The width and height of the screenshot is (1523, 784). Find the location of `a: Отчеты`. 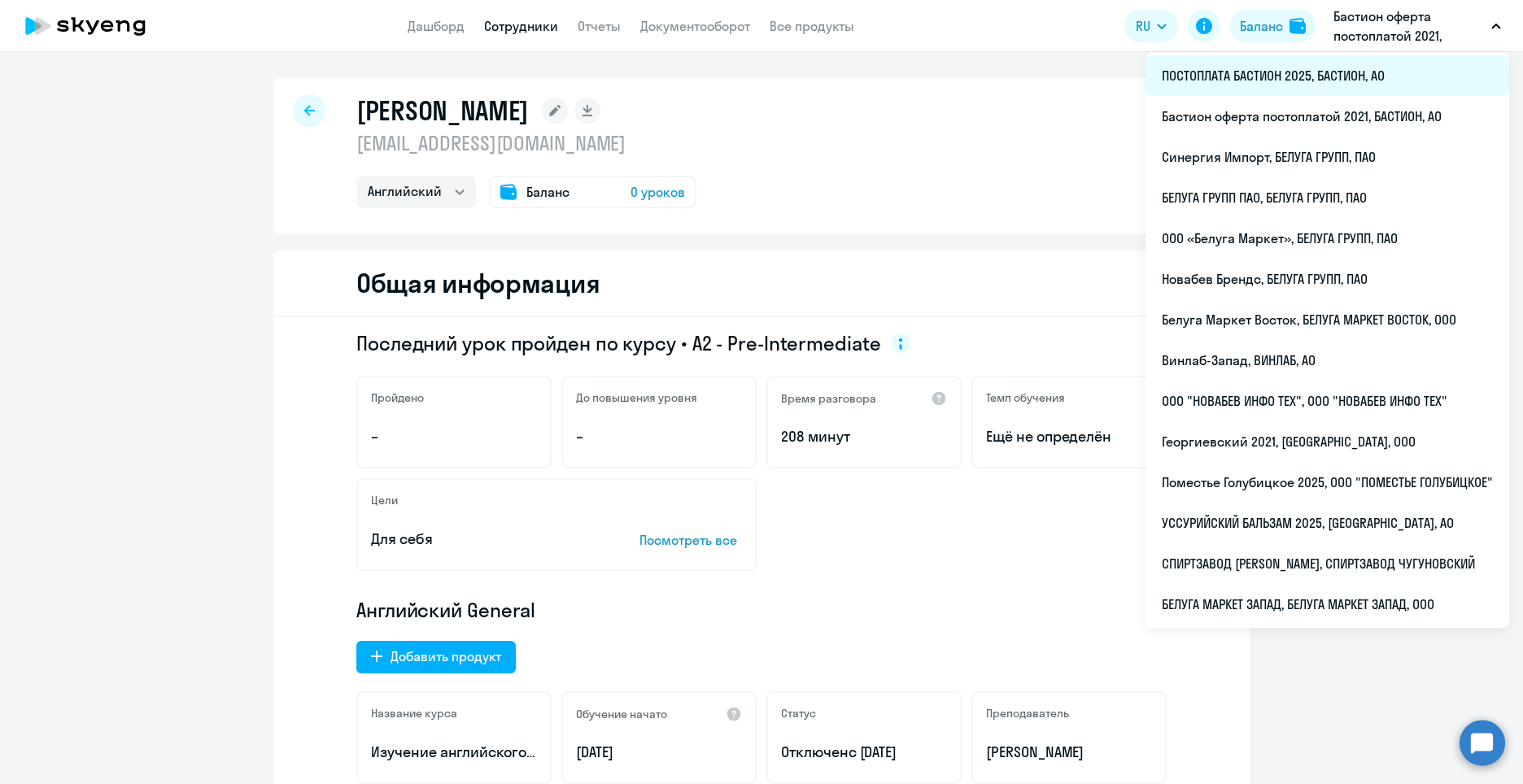

a: Отчеты is located at coordinates (598, 26).